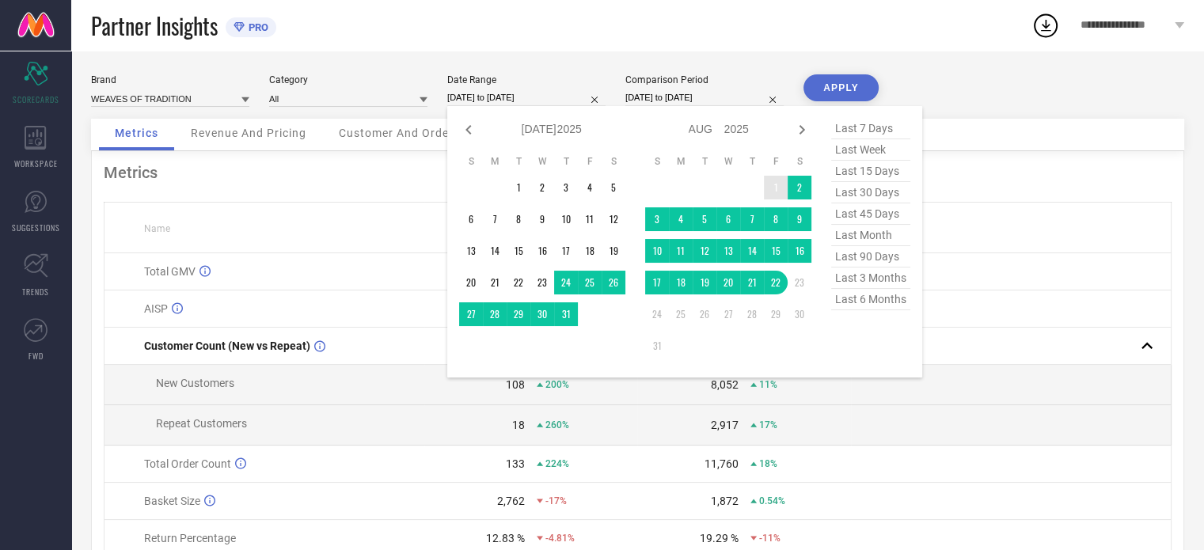 The height and width of the screenshot is (550, 1204). What do you see at coordinates (471, 314) in the screenshot?
I see `td: Sun Jul 27 2025` at bounding box center [471, 314].